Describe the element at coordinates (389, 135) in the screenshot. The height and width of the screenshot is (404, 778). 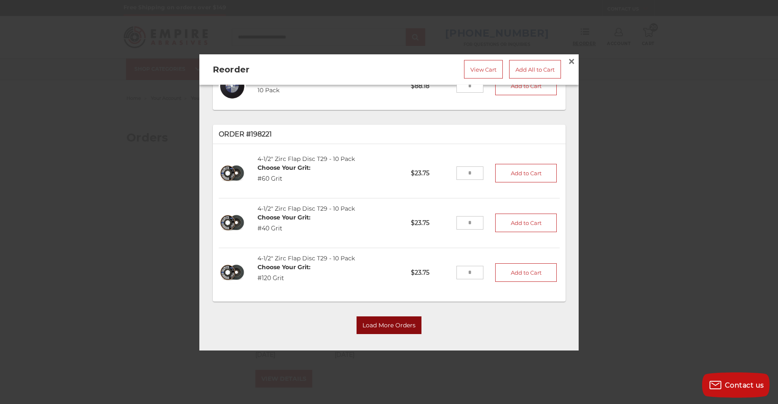
I see `p: Order #198221` at that location.